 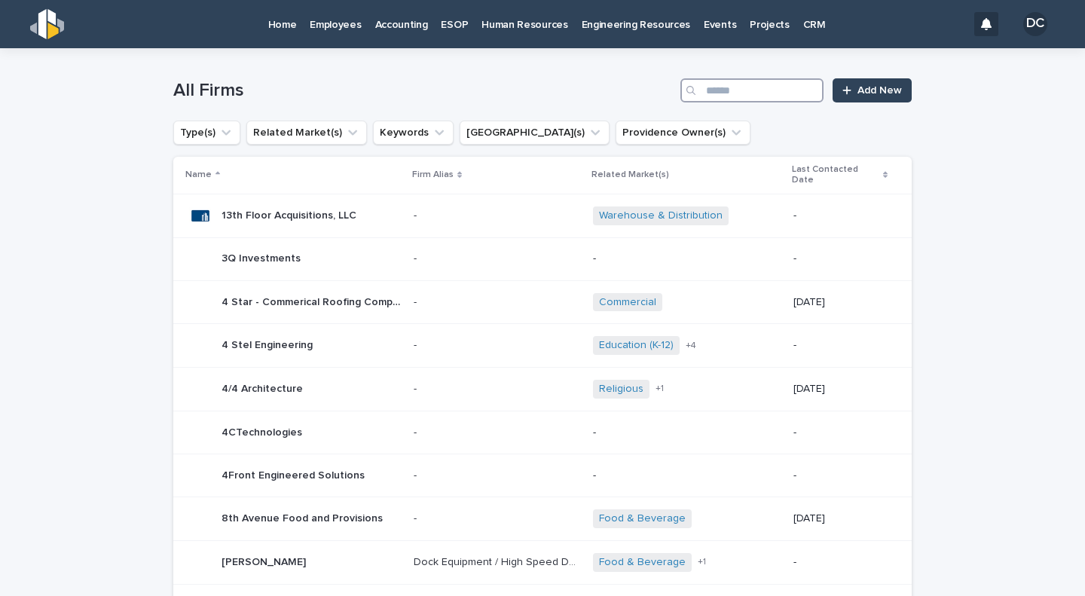 What do you see at coordinates (433, 175) in the screenshot?
I see `p: Firm Alias` at bounding box center [433, 175].